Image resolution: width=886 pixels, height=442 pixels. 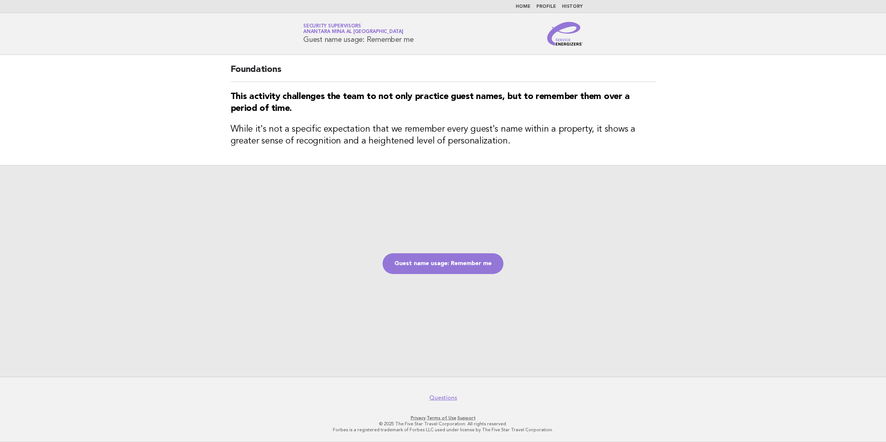 I want to click on a: History, so click(x=572, y=7).